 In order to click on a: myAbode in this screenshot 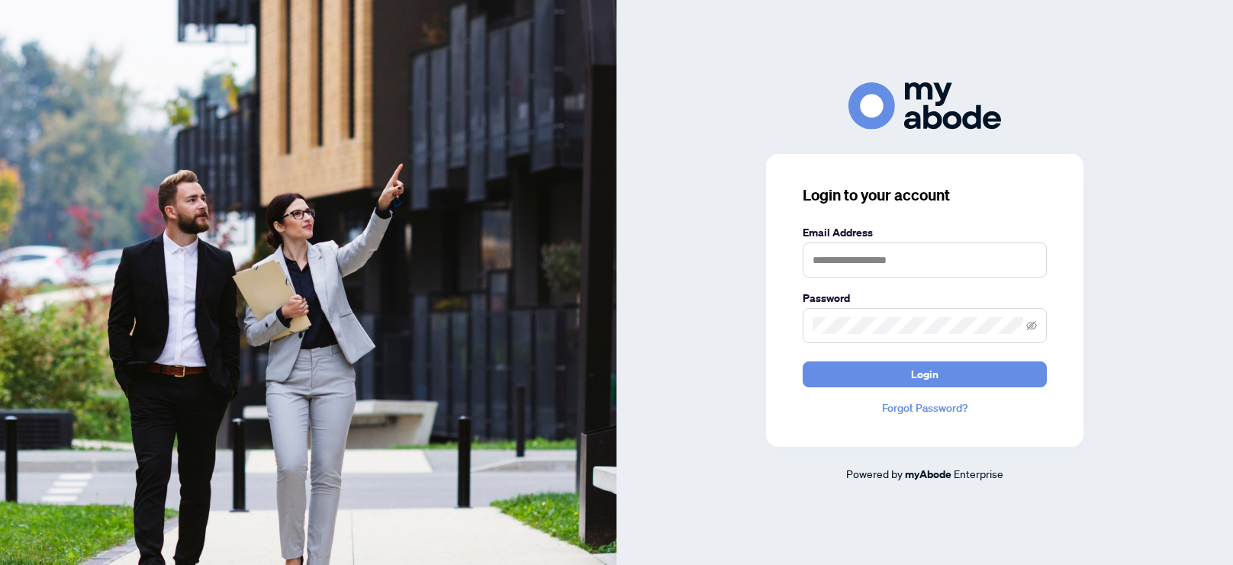, I will do `click(928, 474)`.